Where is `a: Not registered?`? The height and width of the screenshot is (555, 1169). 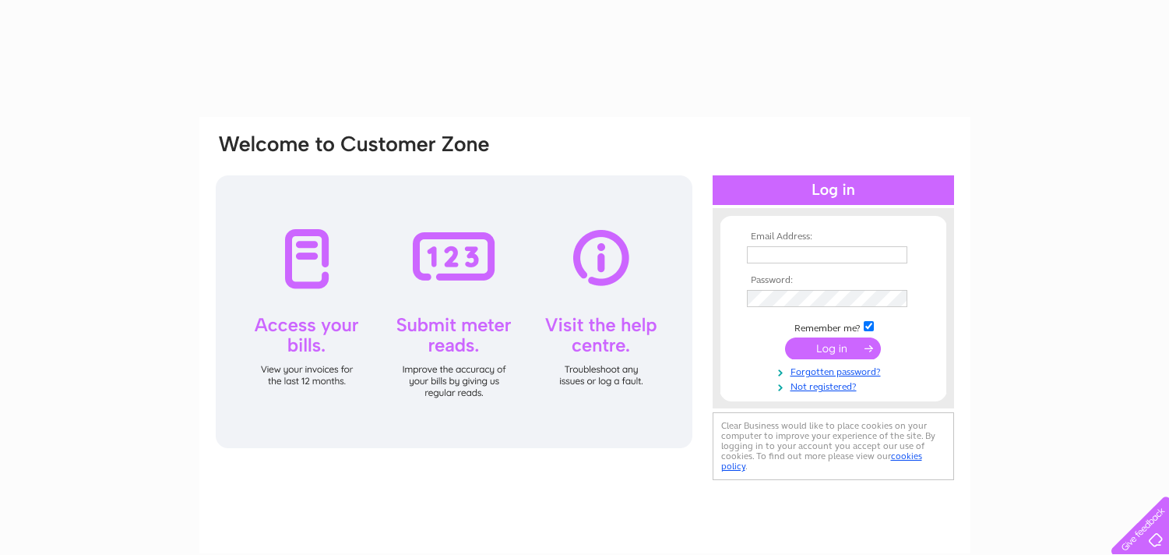
a: Not registered? is located at coordinates (835, 385).